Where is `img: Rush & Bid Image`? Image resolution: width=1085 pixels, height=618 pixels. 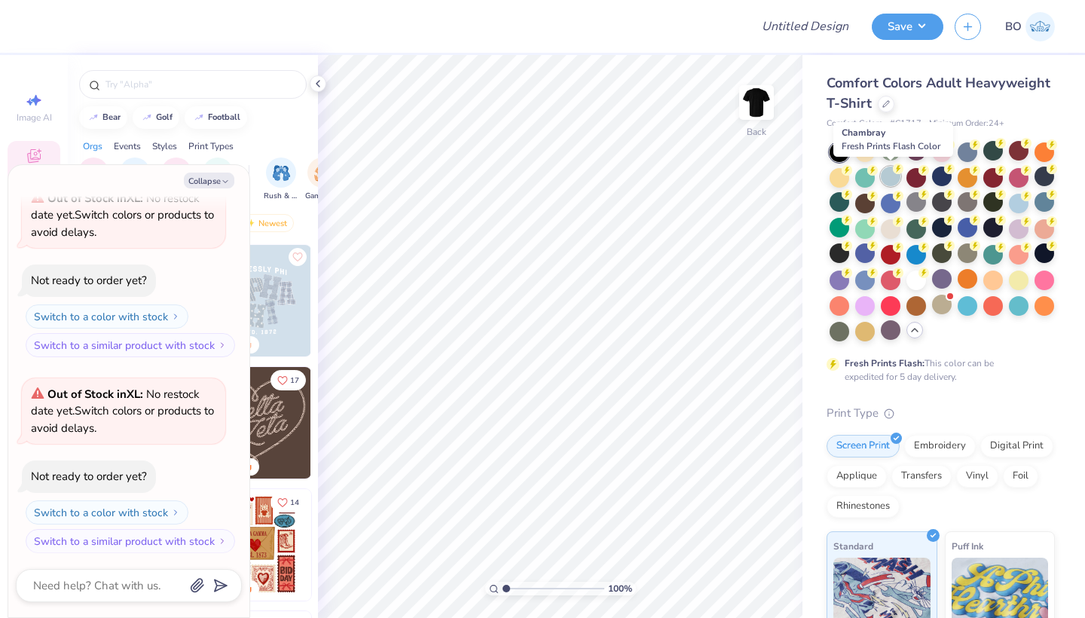
img: Rush & Bid Image is located at coordinates (281, 173).